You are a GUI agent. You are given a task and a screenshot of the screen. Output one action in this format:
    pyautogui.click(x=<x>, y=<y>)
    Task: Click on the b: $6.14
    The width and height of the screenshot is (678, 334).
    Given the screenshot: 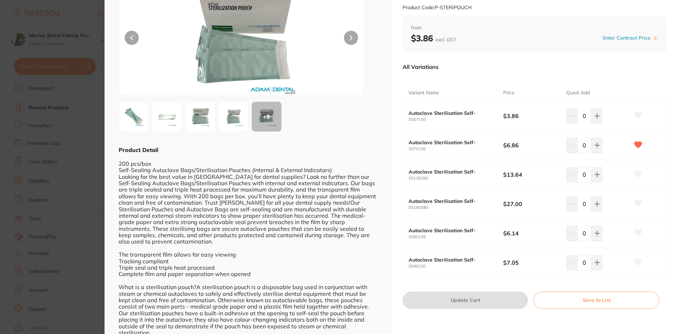 What is the action you would take?
    pyautogui.click(x=532, y=233)
    